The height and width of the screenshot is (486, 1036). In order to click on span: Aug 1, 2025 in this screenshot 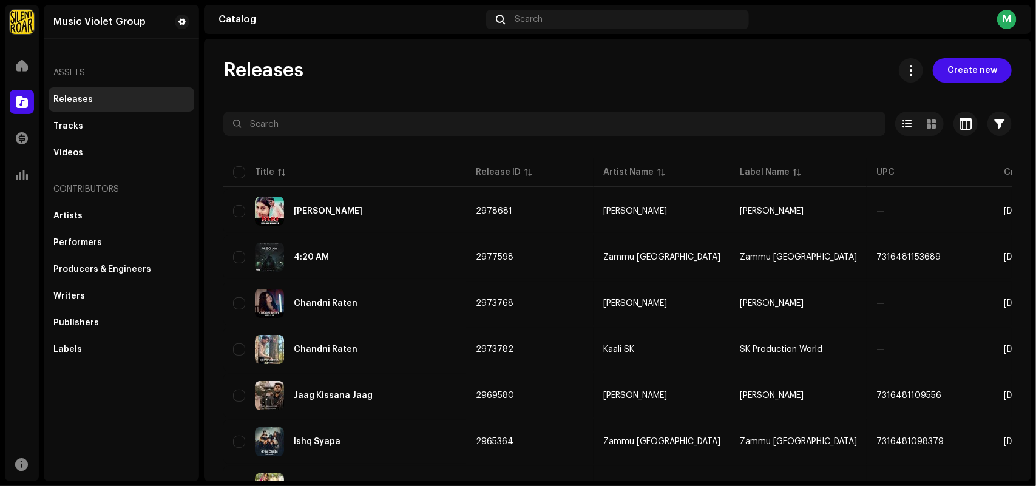, I will do `click(1017, 442)`.